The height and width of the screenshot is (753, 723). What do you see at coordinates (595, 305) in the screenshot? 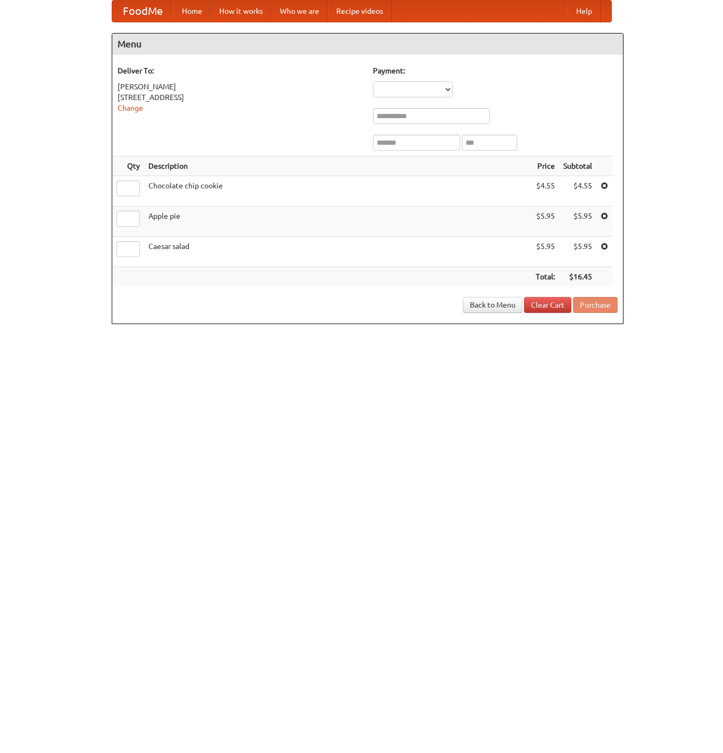
I see `button: Purchase` at bounding box center [595, 305].